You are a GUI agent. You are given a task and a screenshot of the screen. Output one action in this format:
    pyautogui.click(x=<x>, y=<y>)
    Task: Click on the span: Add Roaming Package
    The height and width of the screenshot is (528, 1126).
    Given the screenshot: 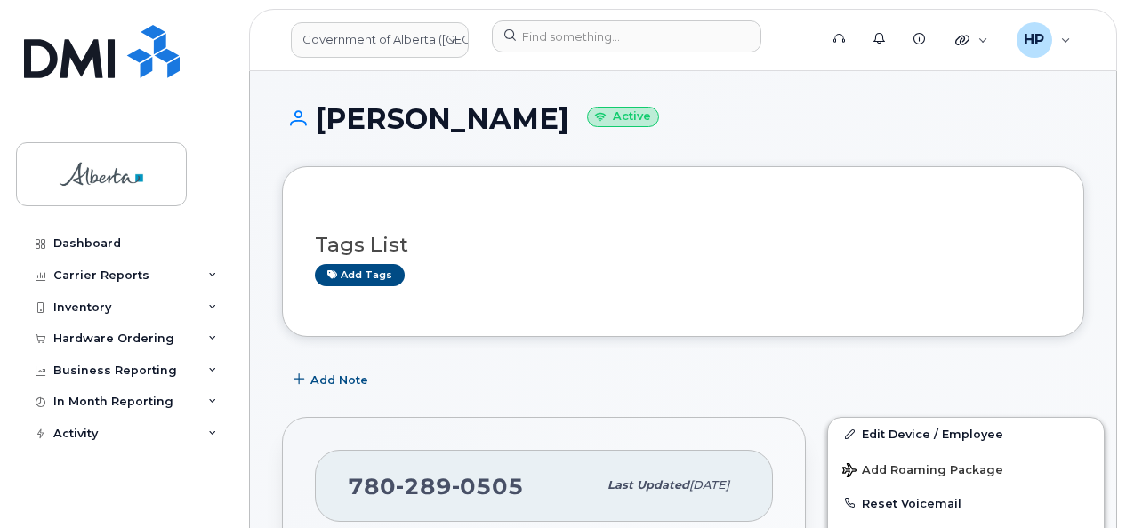 What is the action you would take?
    pyautogui.click(x=922, y=471)
    